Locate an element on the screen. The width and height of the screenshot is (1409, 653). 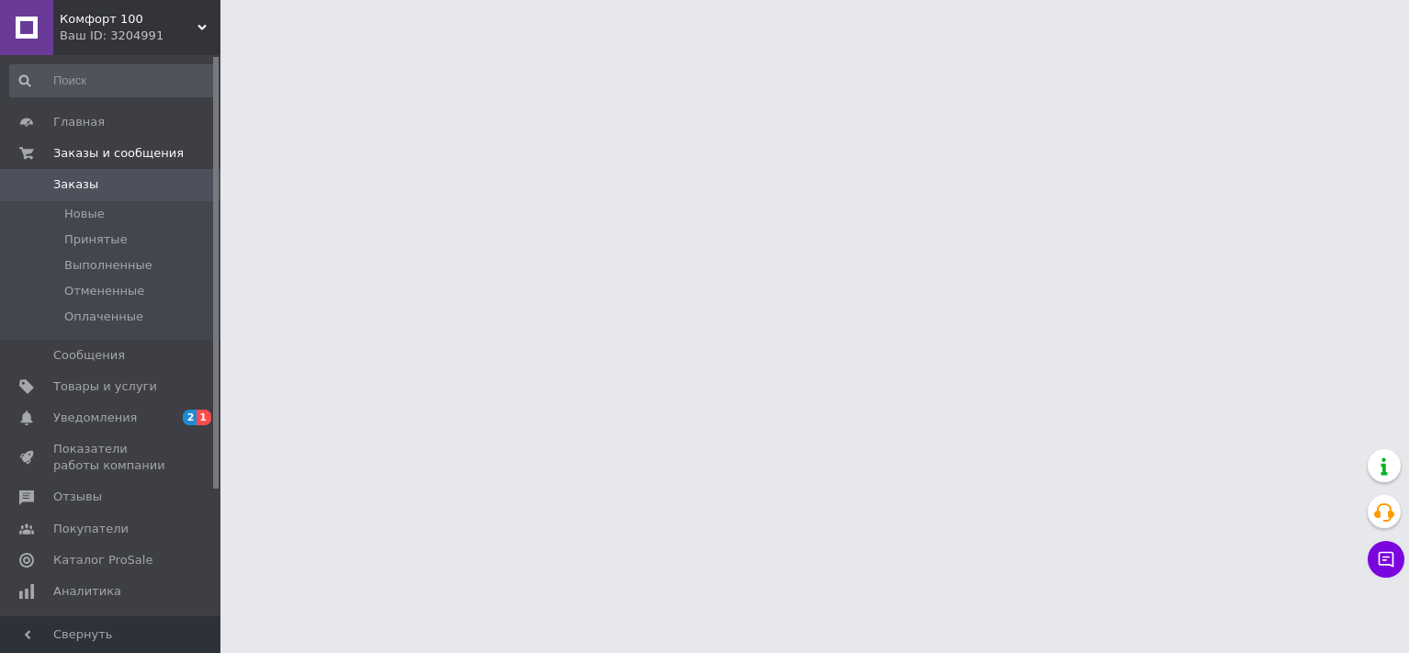
span: Оплаченные is located at coordinates (104, 317).